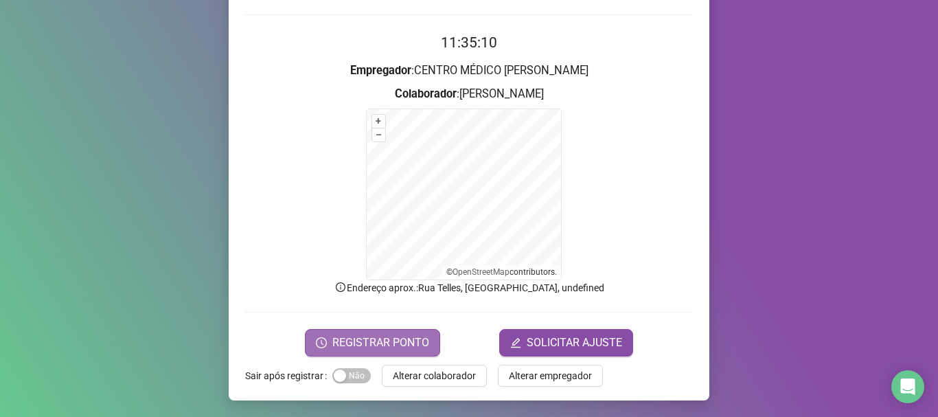 Image resolution: width=938 pixels, height=417 pixels. I want to click on span: Alterar colaborador, so click(434, 375).